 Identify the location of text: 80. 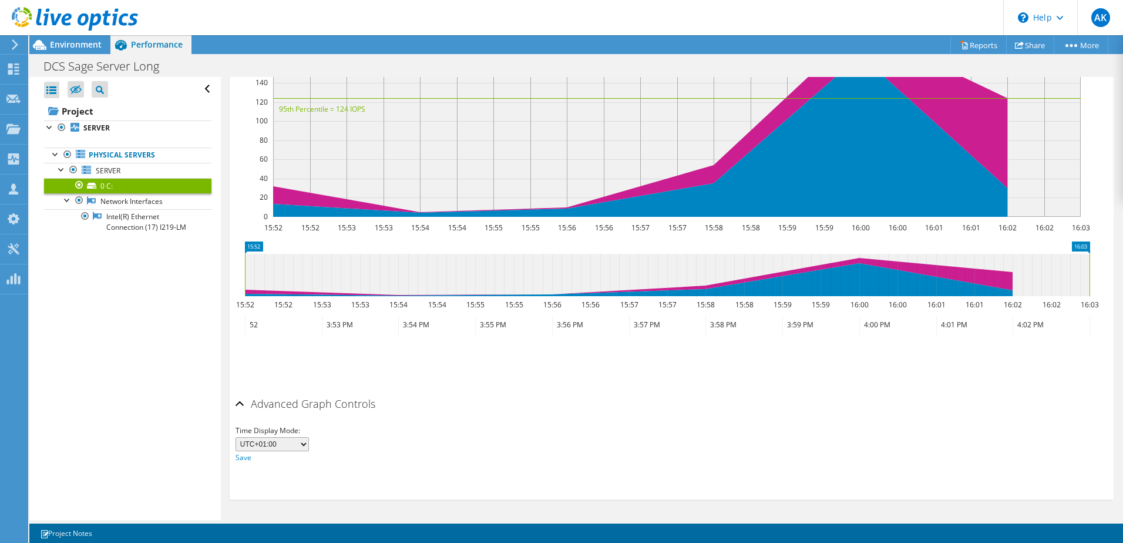
(264, 140).